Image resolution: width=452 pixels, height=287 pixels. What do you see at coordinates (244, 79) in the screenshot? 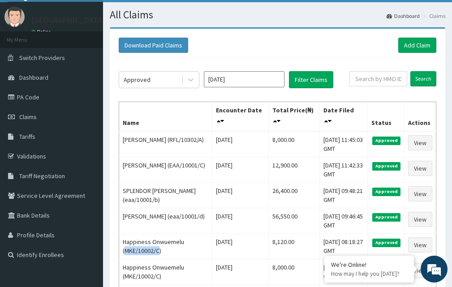
I see `input: Select Month and Year` at bounding box center [244, 79].